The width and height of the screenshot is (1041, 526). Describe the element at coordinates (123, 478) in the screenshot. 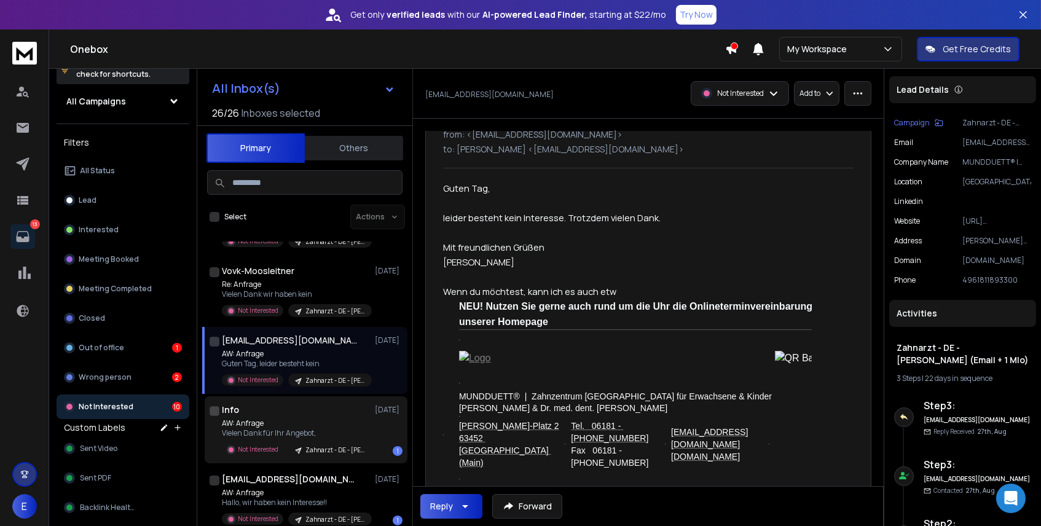

I see `button: Sent PDF` at that location.